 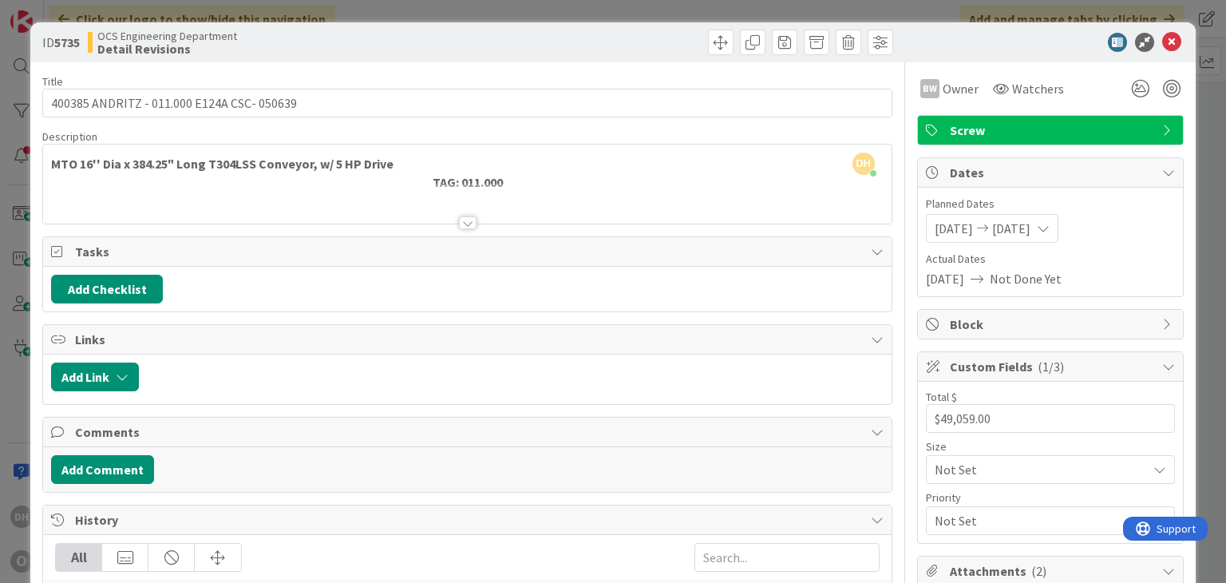 I want to click on span: OCS Engineering Department, so click(x=167, y=36).